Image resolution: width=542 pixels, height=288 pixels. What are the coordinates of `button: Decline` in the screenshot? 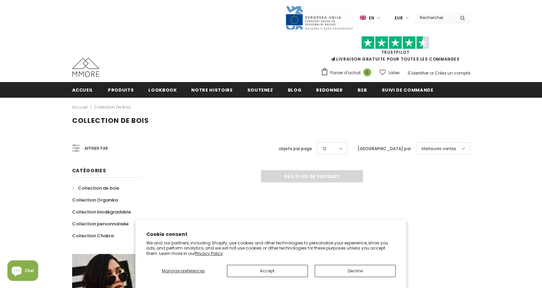 It's located at (355, 271).